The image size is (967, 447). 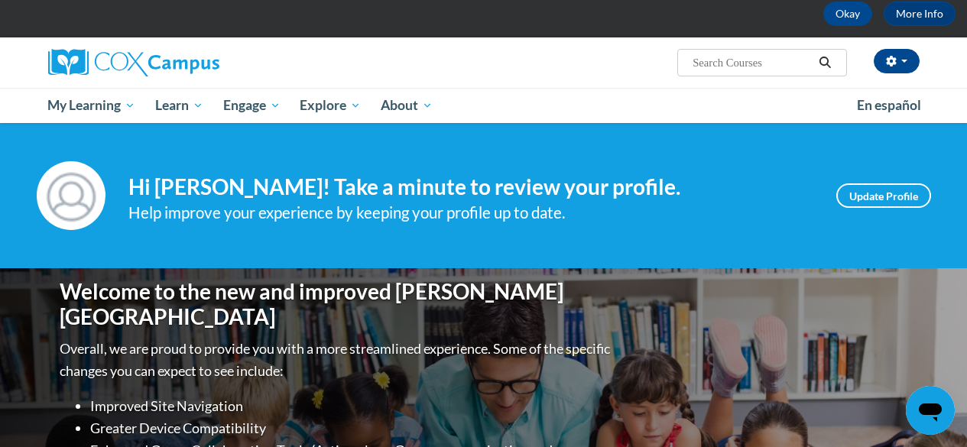 What do you see at coordinates (889, 105) in the screenshot?
I see `span: En español` at bounding box center [889, 105].